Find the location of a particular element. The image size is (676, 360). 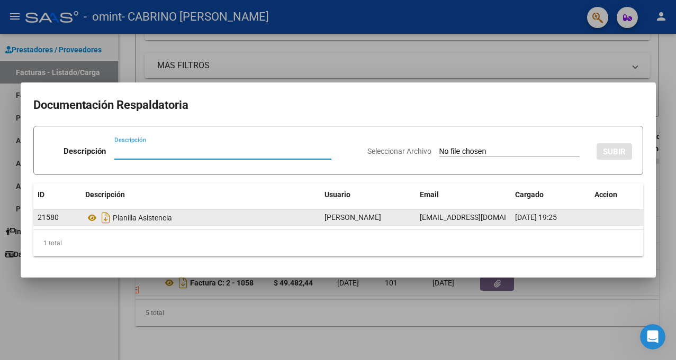

button: SUBIR is located at coordinates (614, 151).